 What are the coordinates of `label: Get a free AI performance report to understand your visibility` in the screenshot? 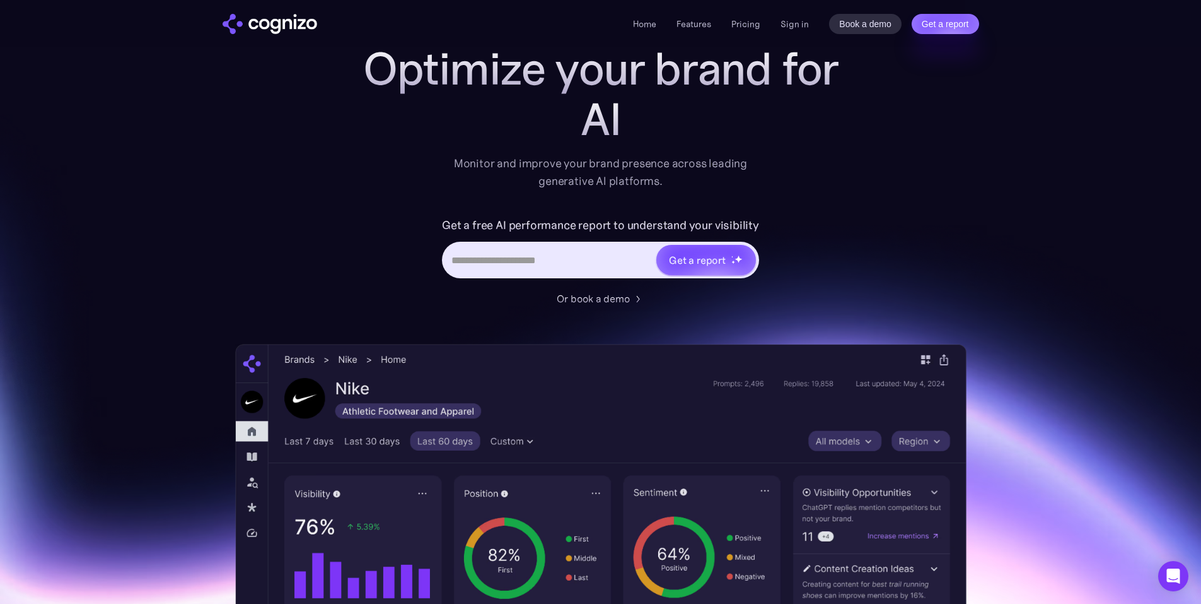 It's located at (600, 225).